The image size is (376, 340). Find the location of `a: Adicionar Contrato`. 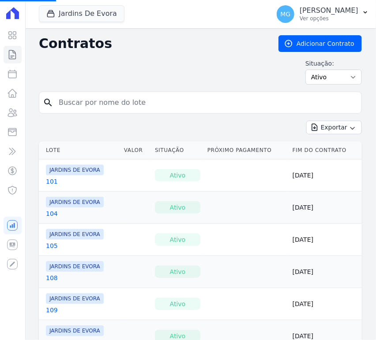

a: Adicionar Contrato is located at coordinates (320, 44).